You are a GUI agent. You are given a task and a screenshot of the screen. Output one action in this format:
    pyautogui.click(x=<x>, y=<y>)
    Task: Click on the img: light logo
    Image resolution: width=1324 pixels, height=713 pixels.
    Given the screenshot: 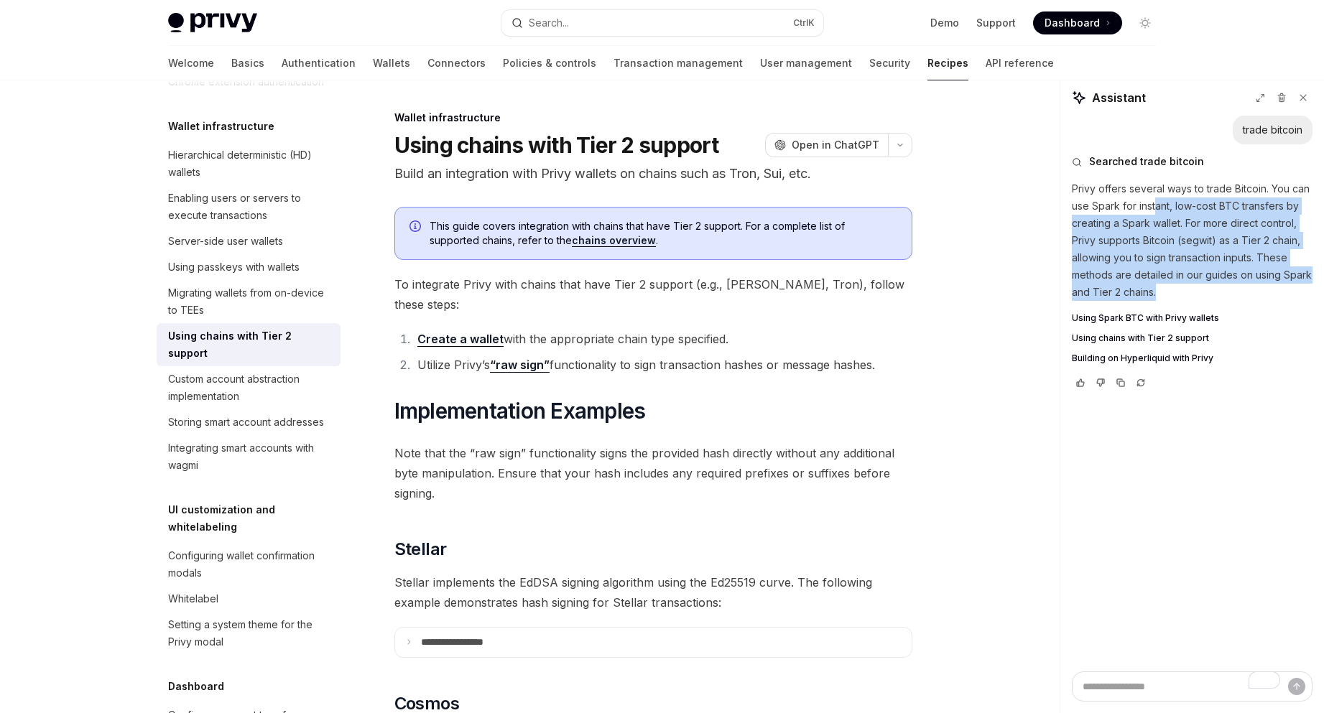 What is the action you would take?
    pyautogui.click(x=213, y=23)
    